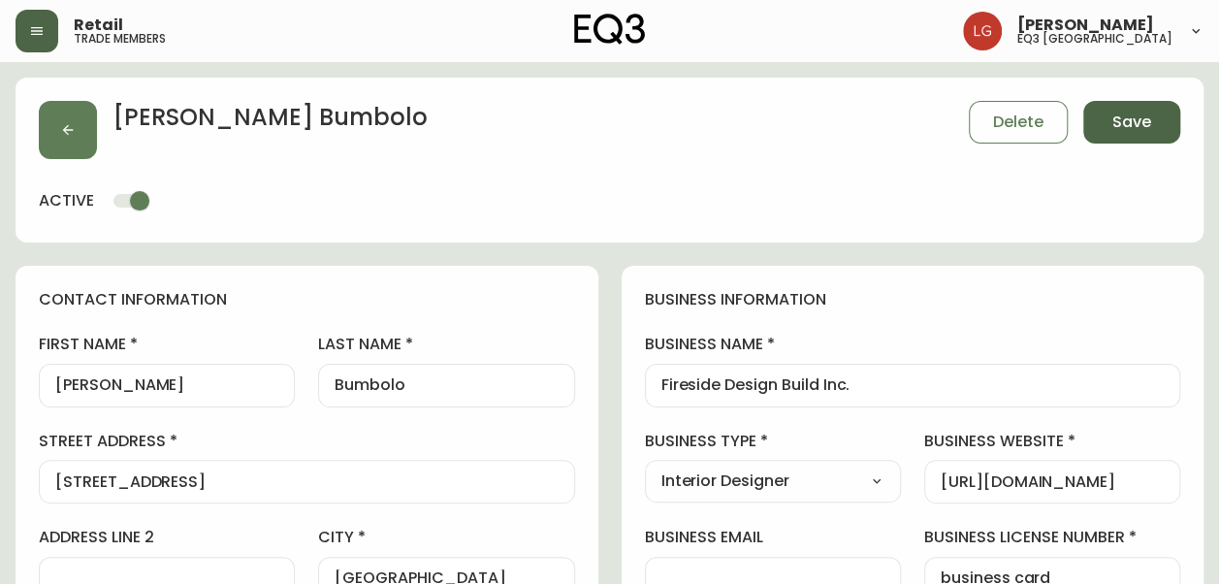 The width and height of the screenshot is (1219, 584). I want to click on label: business type, so click(773, 441).